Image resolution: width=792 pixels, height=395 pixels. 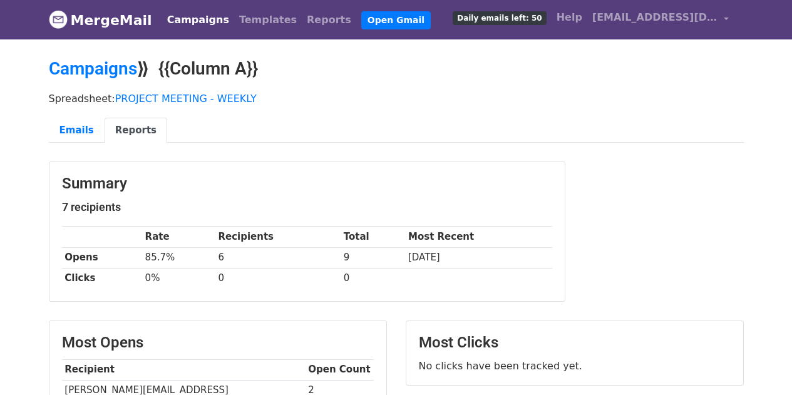 What do you see at coordinates (218, 342) in the screenshot?
I see `h3: Most Opens` at bounding box center [218, 342].